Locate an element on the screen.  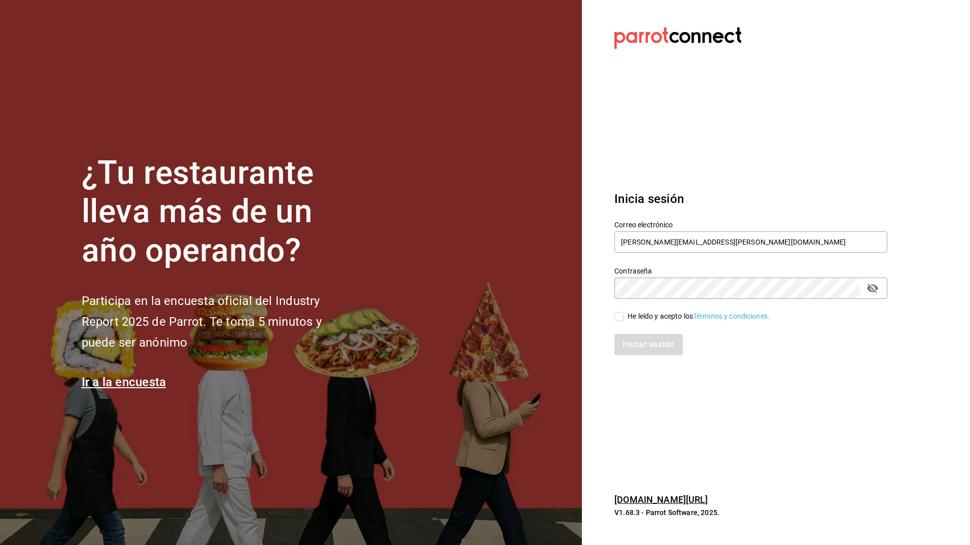
a: Términos y condiciones. is located at coordinates (731, 316).